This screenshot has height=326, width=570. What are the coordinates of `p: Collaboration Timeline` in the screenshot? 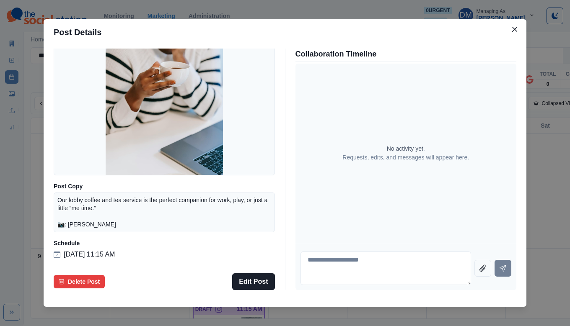 It's located at (406, 54).